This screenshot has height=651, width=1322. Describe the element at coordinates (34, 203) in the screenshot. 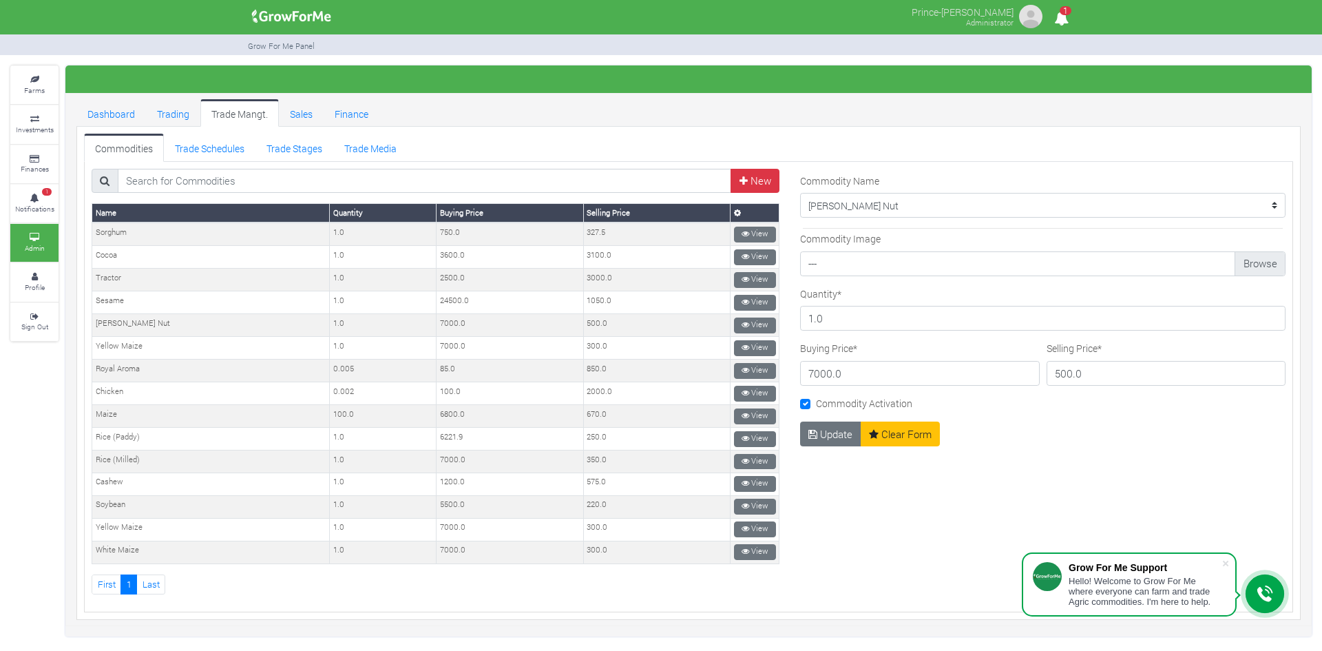

I see `a: 1 Notifications` at that location.